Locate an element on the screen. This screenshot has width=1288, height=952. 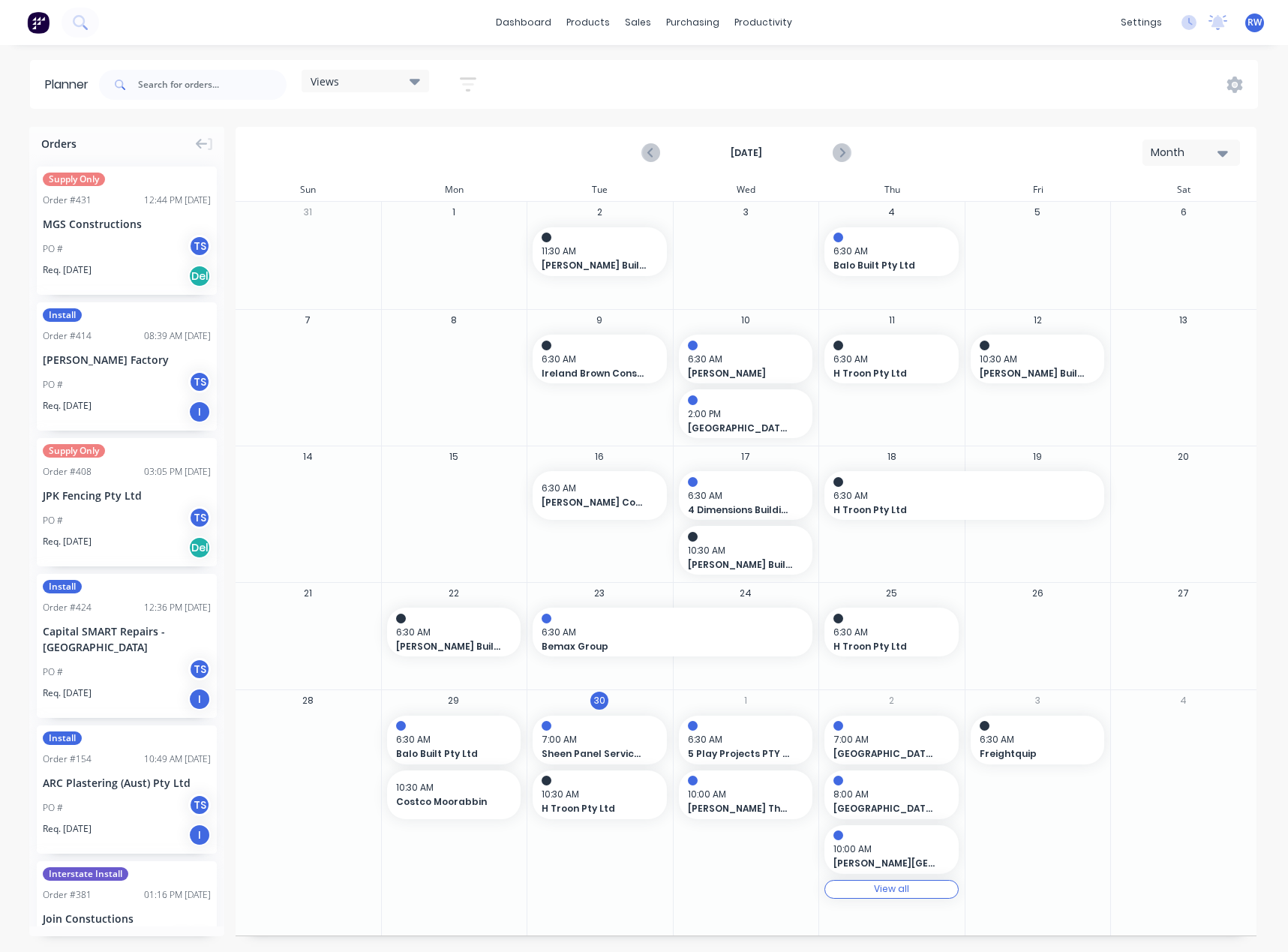
button: 29 is located at coordinates (454, 701).